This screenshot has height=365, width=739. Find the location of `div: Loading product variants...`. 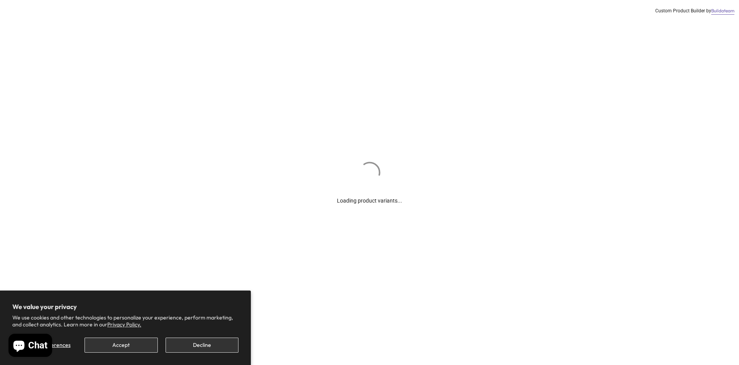

div: Loading product variants... is located at coordinates (369, 195).